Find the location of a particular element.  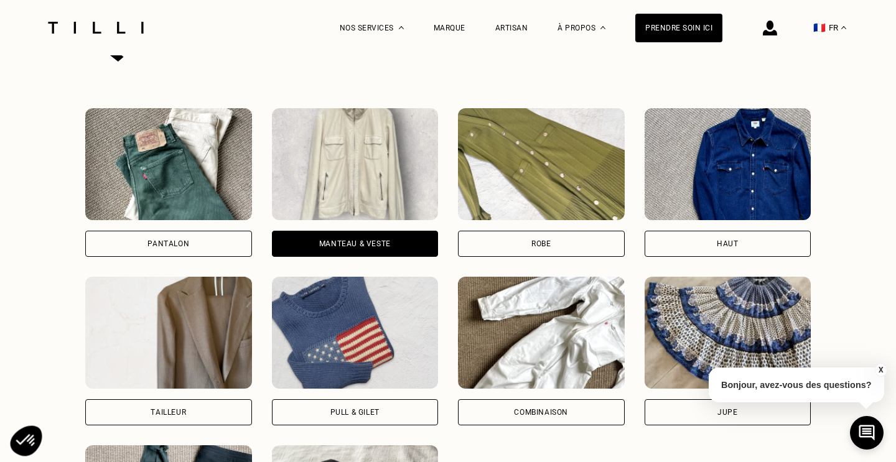

button: X is located at coordinates (880, 370).